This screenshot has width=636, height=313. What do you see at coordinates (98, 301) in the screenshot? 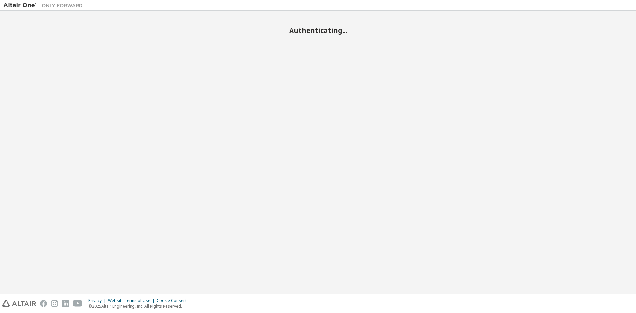
I see `div: Privacy` at bounding box center [98, 301].